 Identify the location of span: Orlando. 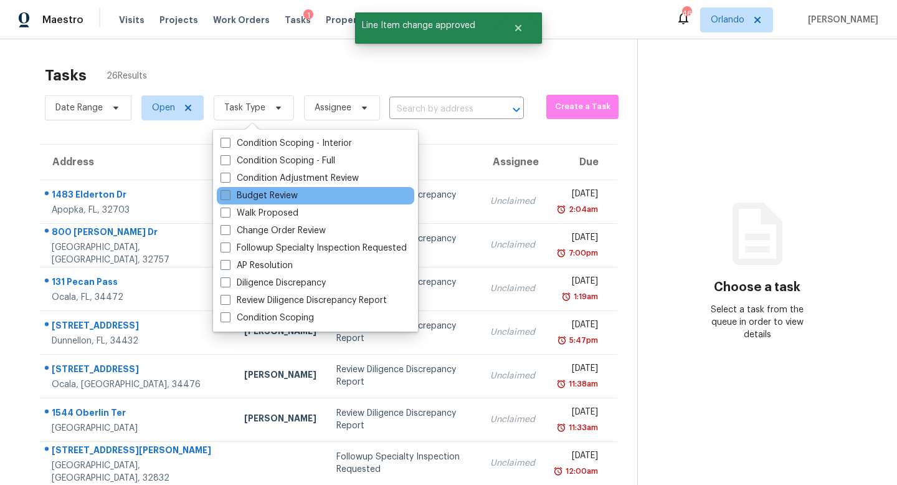
(728, 20).